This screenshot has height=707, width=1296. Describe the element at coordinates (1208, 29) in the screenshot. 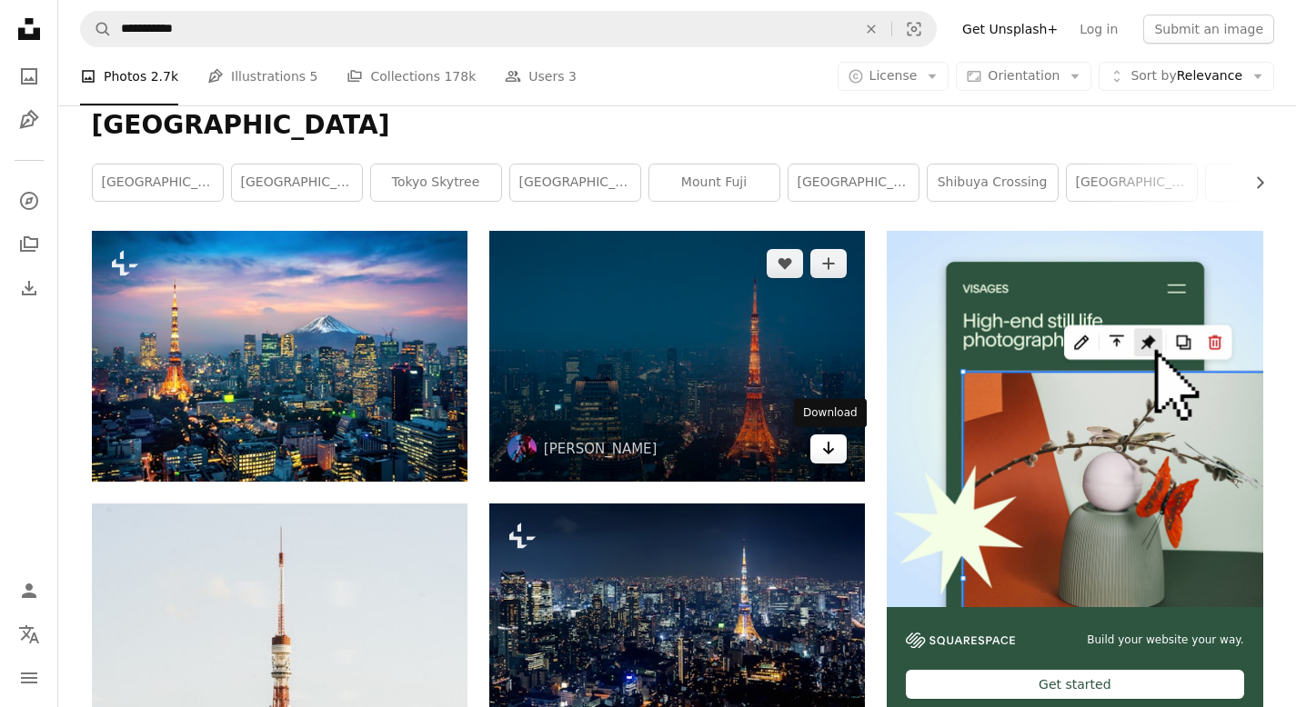

I see `button: Submit an image` at that location.